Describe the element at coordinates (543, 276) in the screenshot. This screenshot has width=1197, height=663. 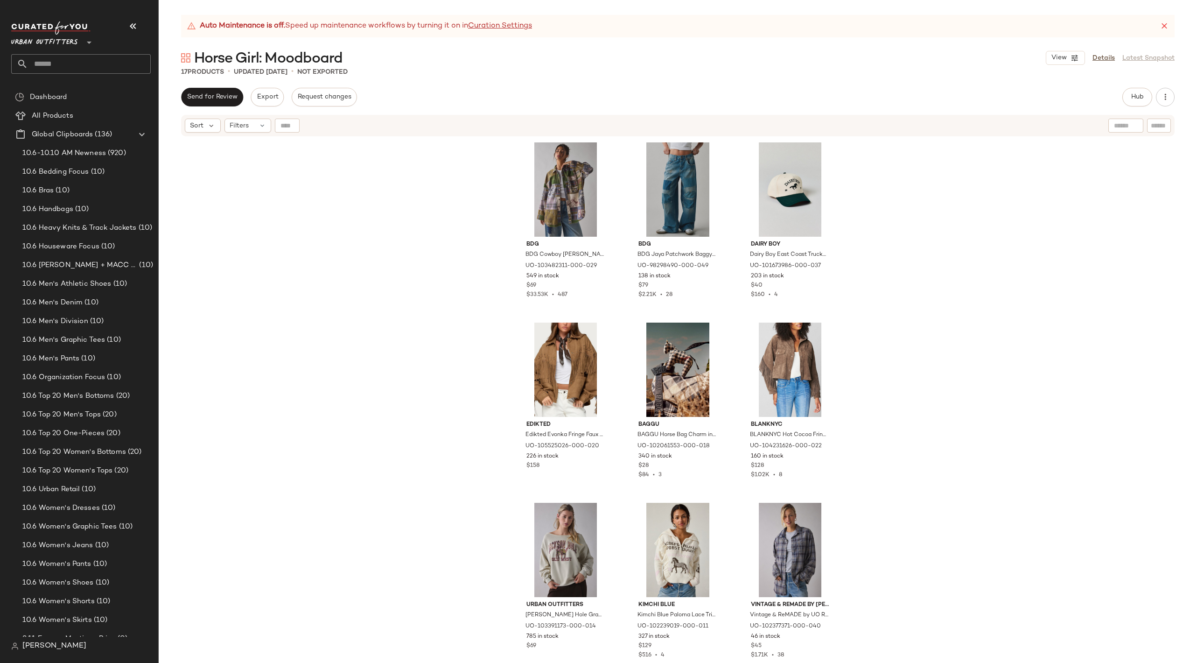
I see `span: 549 in stock` at that location.